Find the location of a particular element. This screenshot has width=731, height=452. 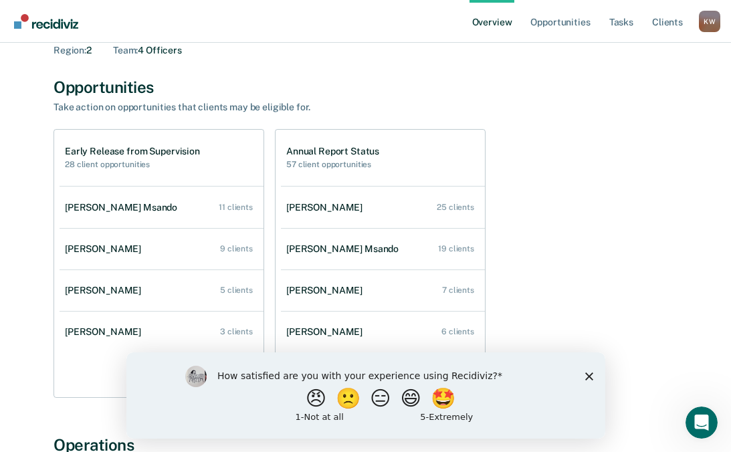

h1: Early Release from Supervision is located at coordinates (132, 151).